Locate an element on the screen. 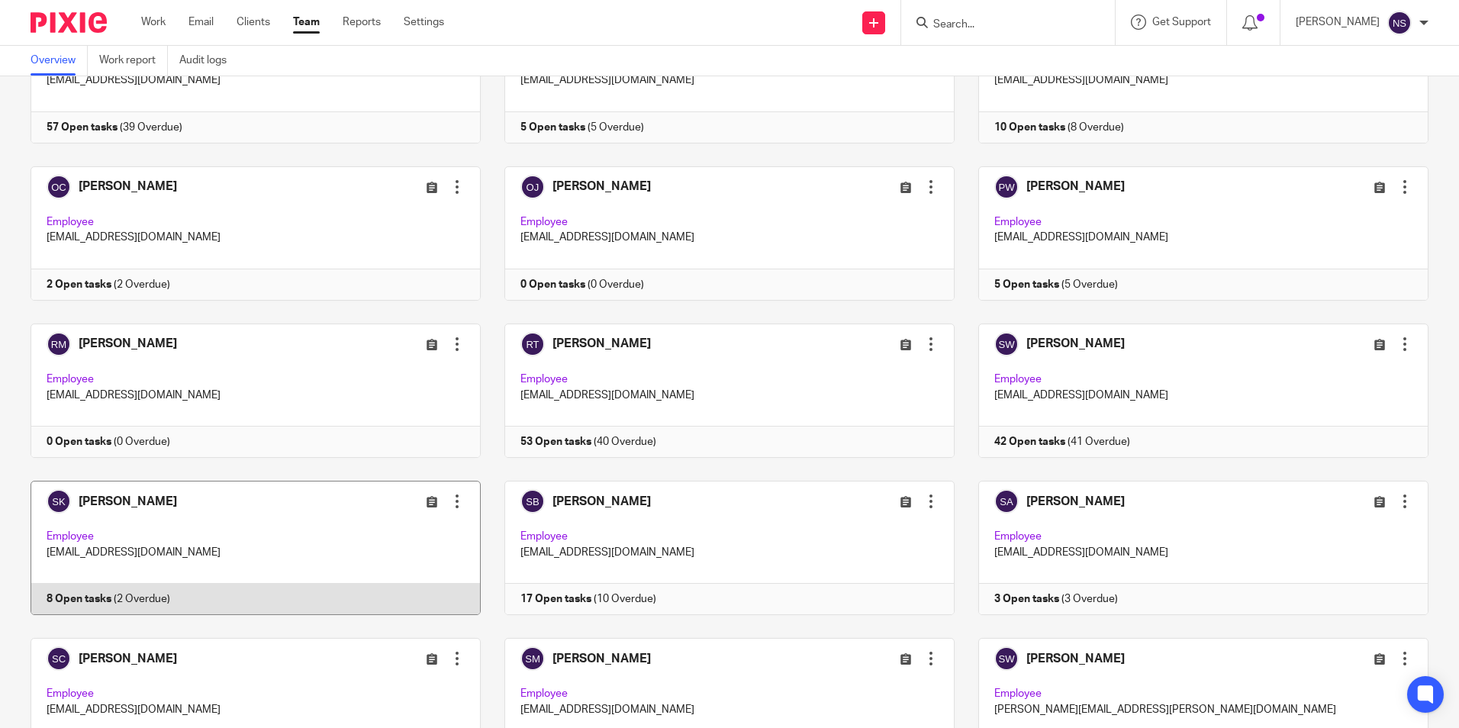 The height and width of the screenshot is (728, 1459). a: Audit logs is located at coordinates (208, 60).